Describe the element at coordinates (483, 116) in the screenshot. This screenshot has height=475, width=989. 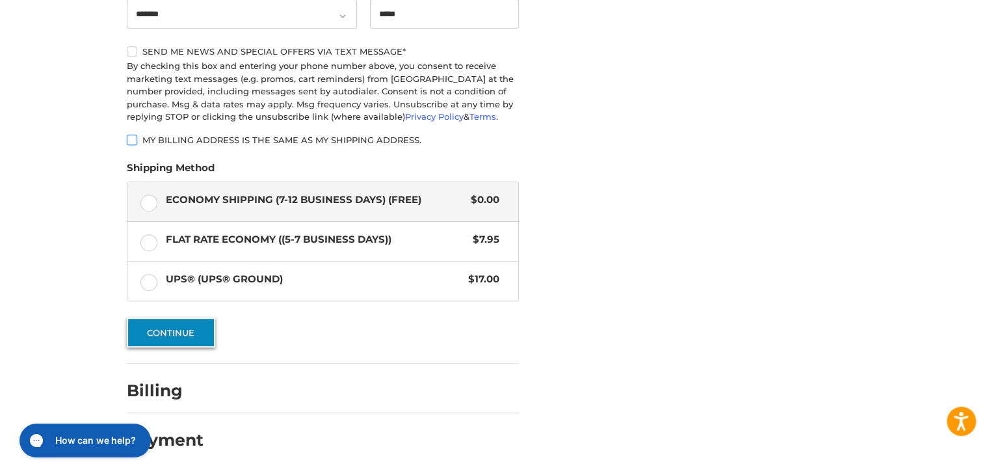
I see `a: Terms` at that location.